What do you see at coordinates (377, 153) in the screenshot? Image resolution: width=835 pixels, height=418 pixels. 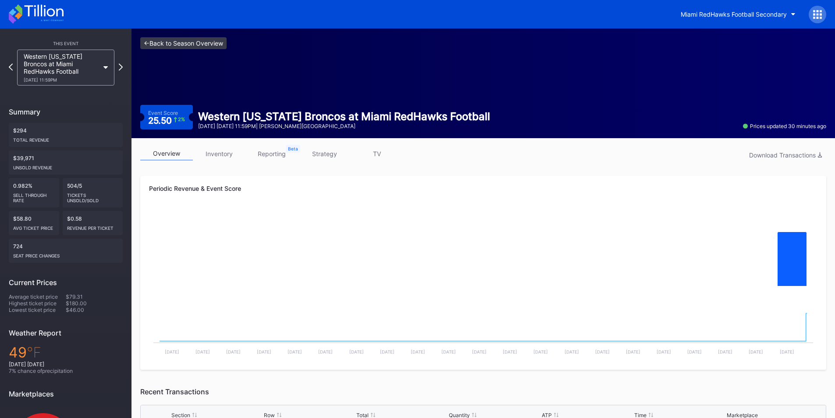 I see `a: TV` at bounding box center [377, 153].